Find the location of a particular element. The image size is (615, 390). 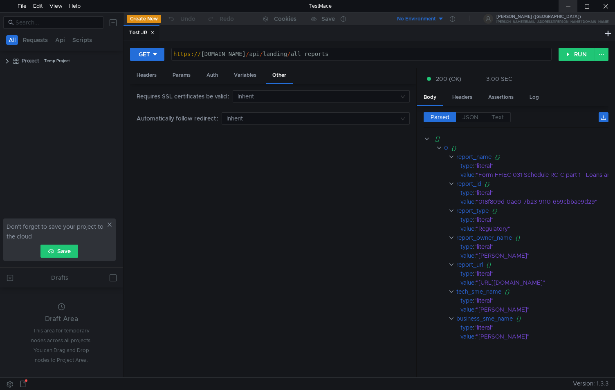

div: Cookies is located at coordinates (285, 19).